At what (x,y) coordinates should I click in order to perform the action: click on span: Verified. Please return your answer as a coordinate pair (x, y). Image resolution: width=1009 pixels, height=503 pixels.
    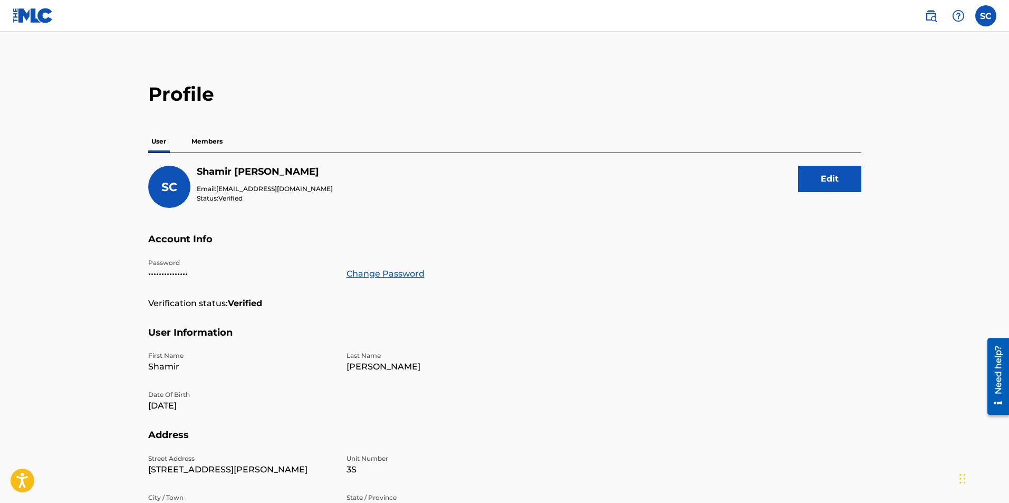
    Looking at the image, I should click on (230, 198).